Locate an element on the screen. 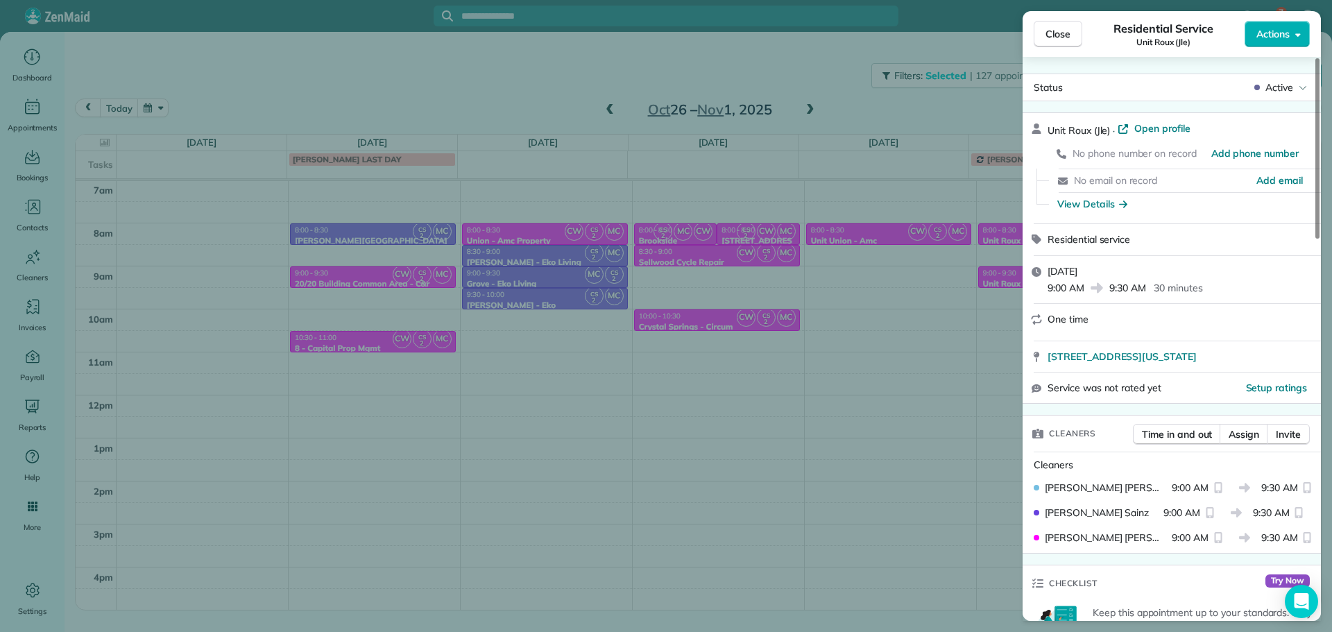 Image resolution: width=1332 pixels, height=632 pixels. span: Checklist is located at coordinates (1073, 583).